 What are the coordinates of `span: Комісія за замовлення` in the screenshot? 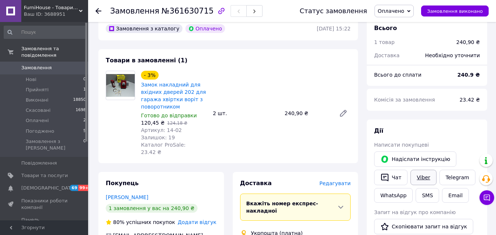 It's located at (404, 100).